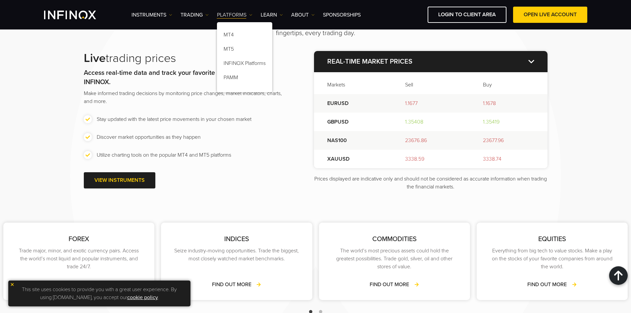 Image resolution: width=631 pixels, height=313 pixels. What do you see at coordinates (272, 15) in the screenshot?
I see `a: Learn` at bounding box center [272, 15].